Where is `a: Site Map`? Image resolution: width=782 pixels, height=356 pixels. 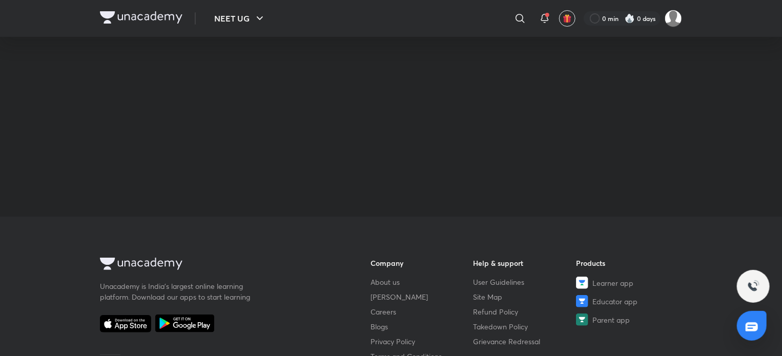 a: Site Map is located at coordinates (525, 297).